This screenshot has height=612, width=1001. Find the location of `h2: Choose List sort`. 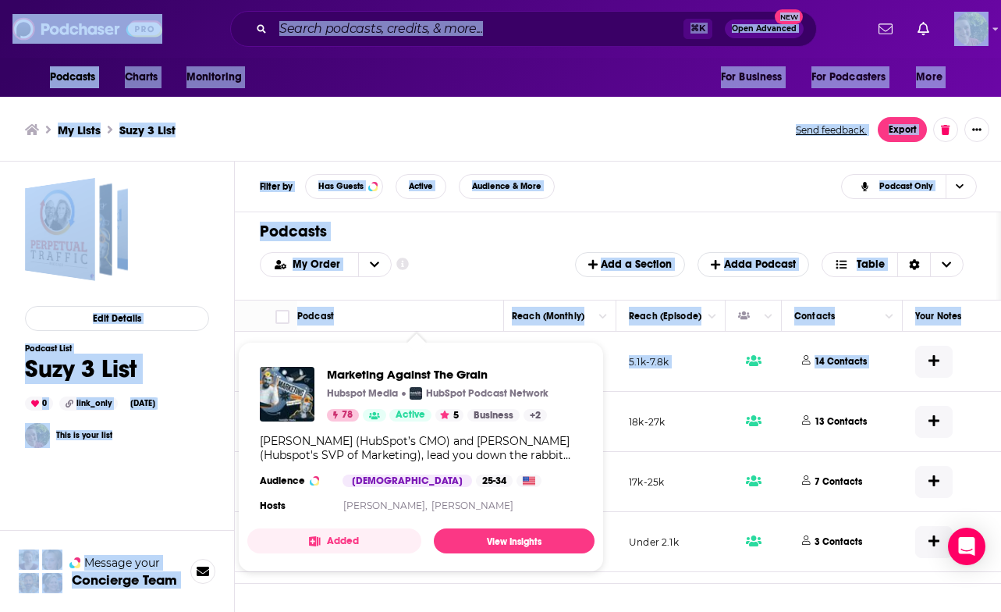

h2: Choose List sort is located at coordinates (325, 265).